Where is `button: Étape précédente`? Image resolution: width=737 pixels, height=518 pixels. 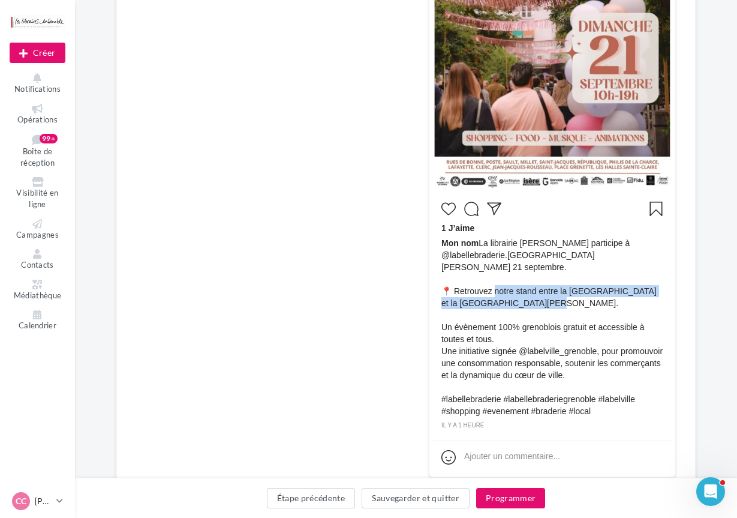
button: Étape précédente is located at coordinates (311, 498).